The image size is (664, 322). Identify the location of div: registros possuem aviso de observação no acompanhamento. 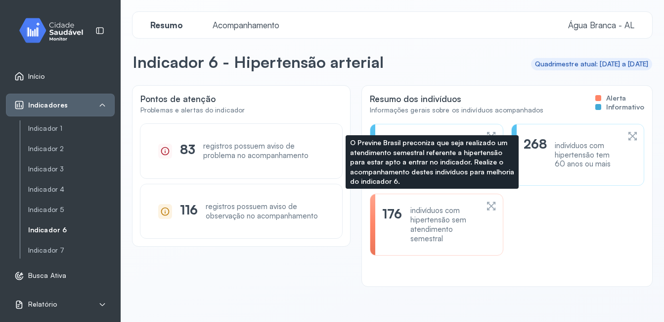
(265, 211).